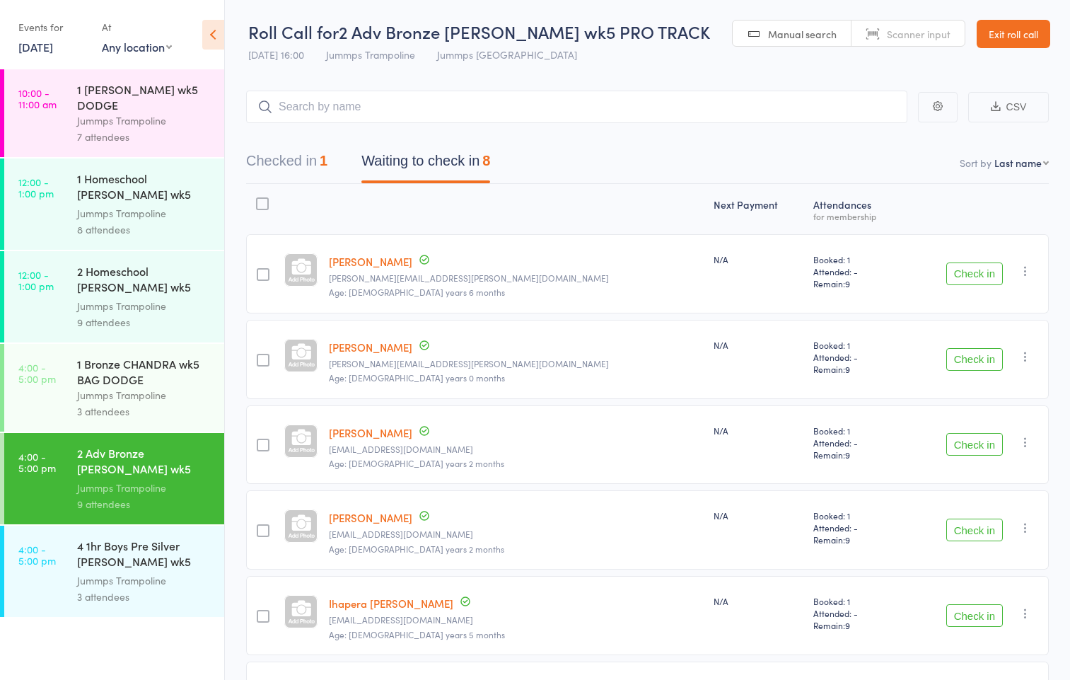 The height and width of the screenshot is (680, 1070). What do you see at coordinates (426, 164) in the screenshot?
I see `button: Waiting to check in8` at bounding box center [426, 164].